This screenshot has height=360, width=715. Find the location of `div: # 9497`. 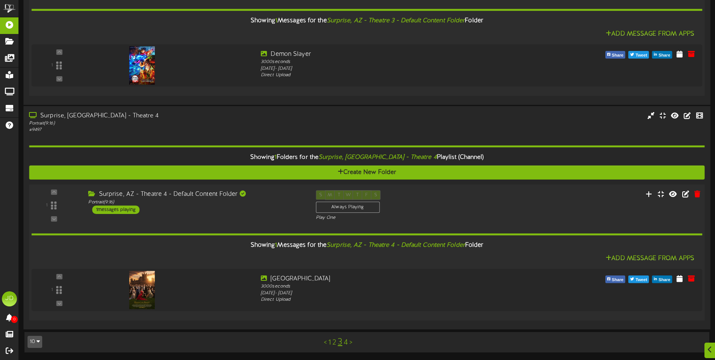

div: # 9497 is located at coordinates (166, 130).